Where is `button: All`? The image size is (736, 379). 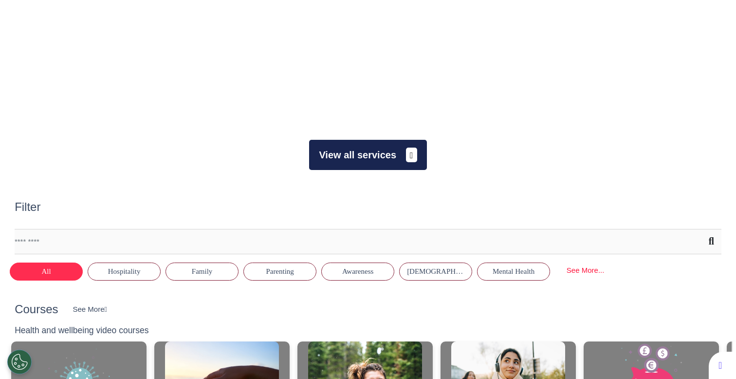 button: All is located at coordinates (46, 271).